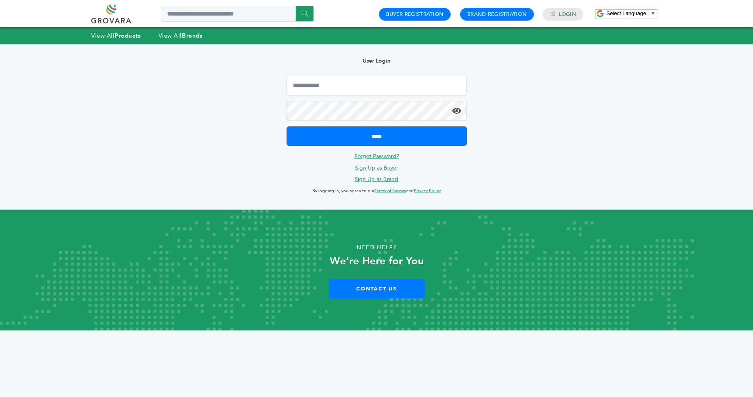  Describe the element at coordinates (415, 14) in the screenshot. I see `a: Buyer Registration` at that location.